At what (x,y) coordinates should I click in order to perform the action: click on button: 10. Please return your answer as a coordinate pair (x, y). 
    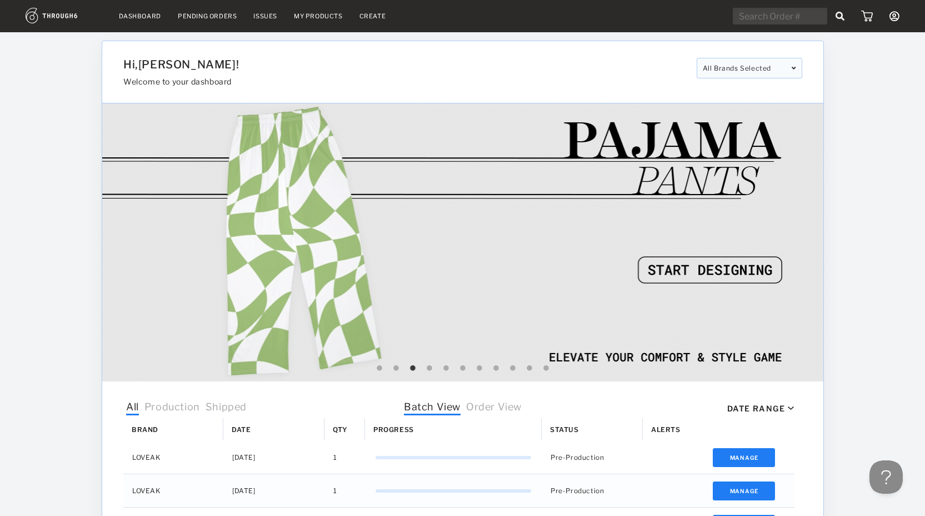
    Looking at the image, I should click on (530, 369).